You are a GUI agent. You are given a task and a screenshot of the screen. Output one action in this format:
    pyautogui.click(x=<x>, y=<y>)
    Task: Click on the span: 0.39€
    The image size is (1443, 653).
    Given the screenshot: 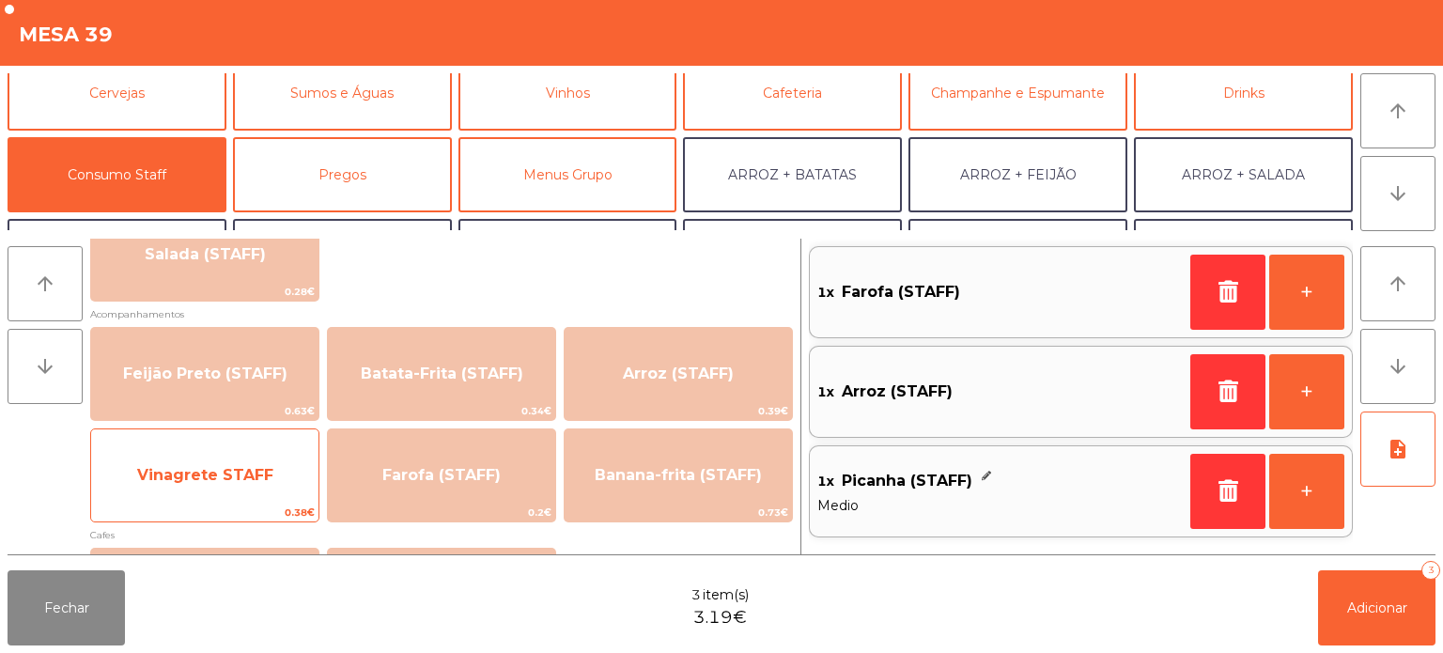 What is the action you would take?
    pyautogui.click(x=679, y=411)
    